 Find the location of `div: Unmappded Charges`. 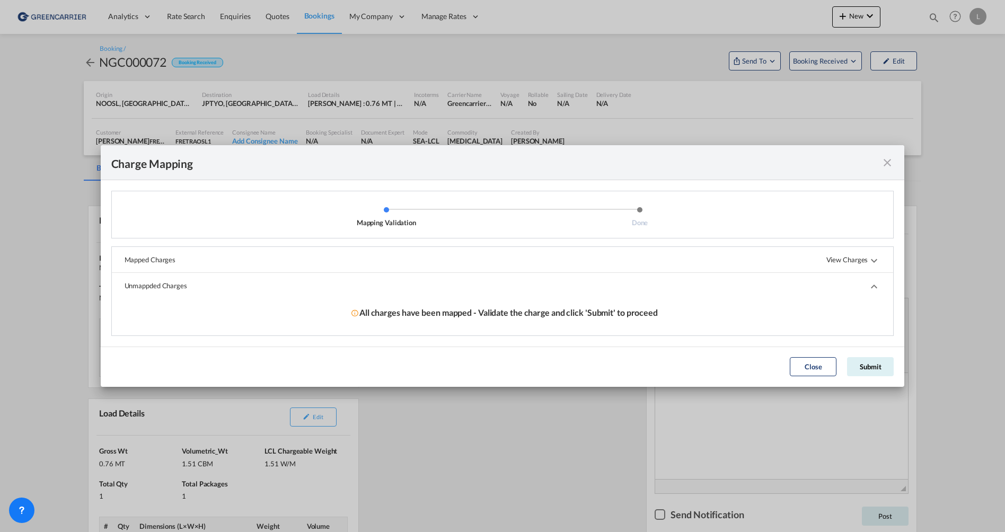

div: Unmappded Charges is located at coordinates (502, 286).